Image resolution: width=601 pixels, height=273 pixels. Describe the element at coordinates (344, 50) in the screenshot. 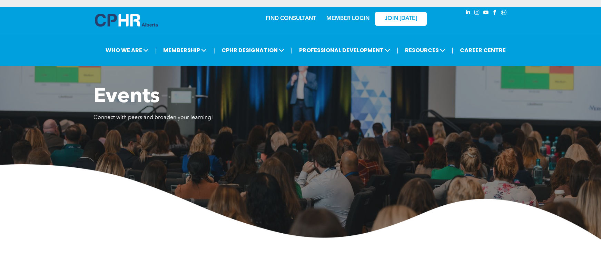

I see `span: PROFESSIONAL DEVELOPMENT` at that location.